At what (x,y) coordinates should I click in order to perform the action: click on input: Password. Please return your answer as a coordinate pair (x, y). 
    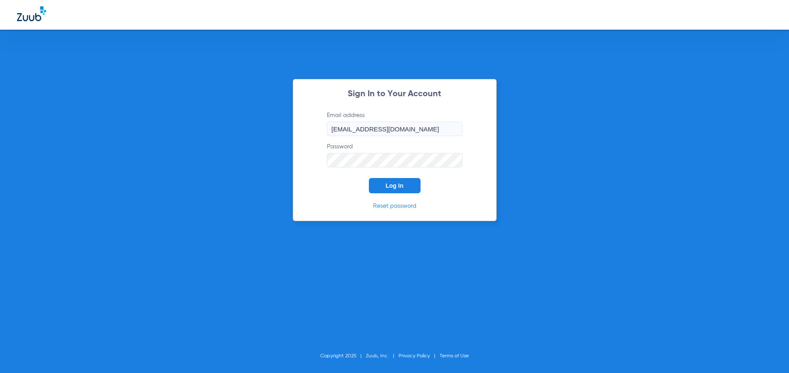
    Looking at the image, I should click on (395, 160).